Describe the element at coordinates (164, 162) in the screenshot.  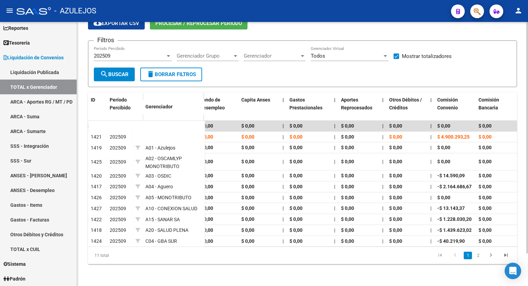
I see `span: A02 - OSCAMLYP MONOTRIBUTO` at that location.